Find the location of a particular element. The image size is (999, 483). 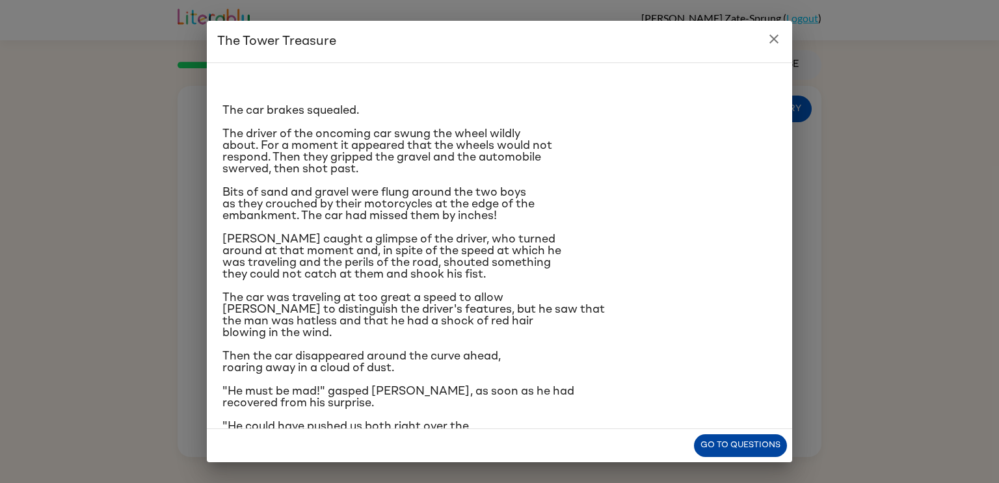

h2: The Tower Treasure is located at coordinates (499, 42).